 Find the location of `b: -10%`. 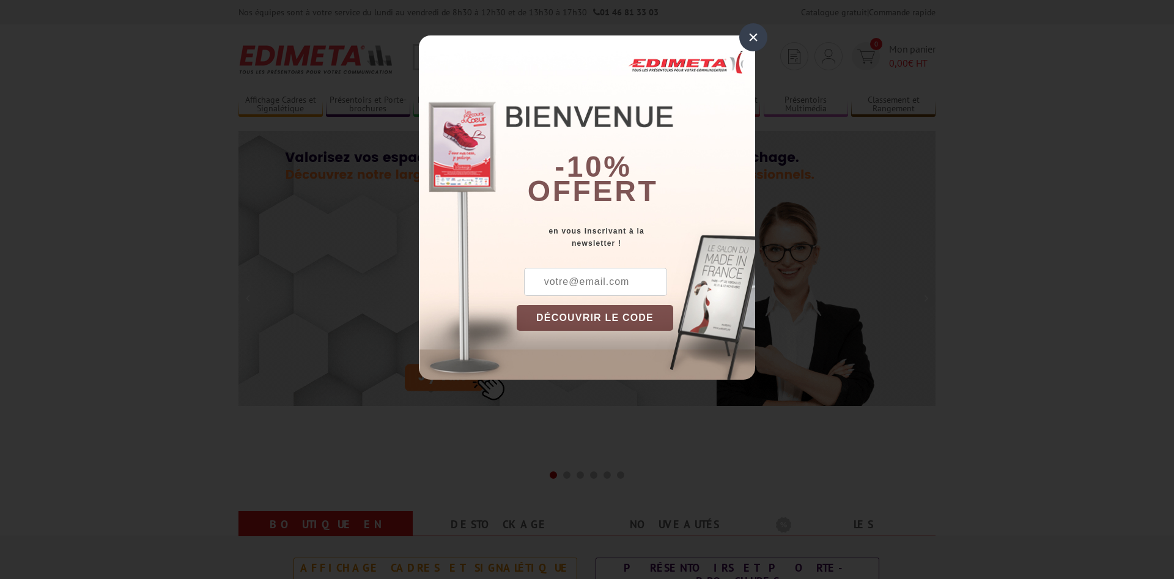

b: -10% is located at coordinates (593, 166).